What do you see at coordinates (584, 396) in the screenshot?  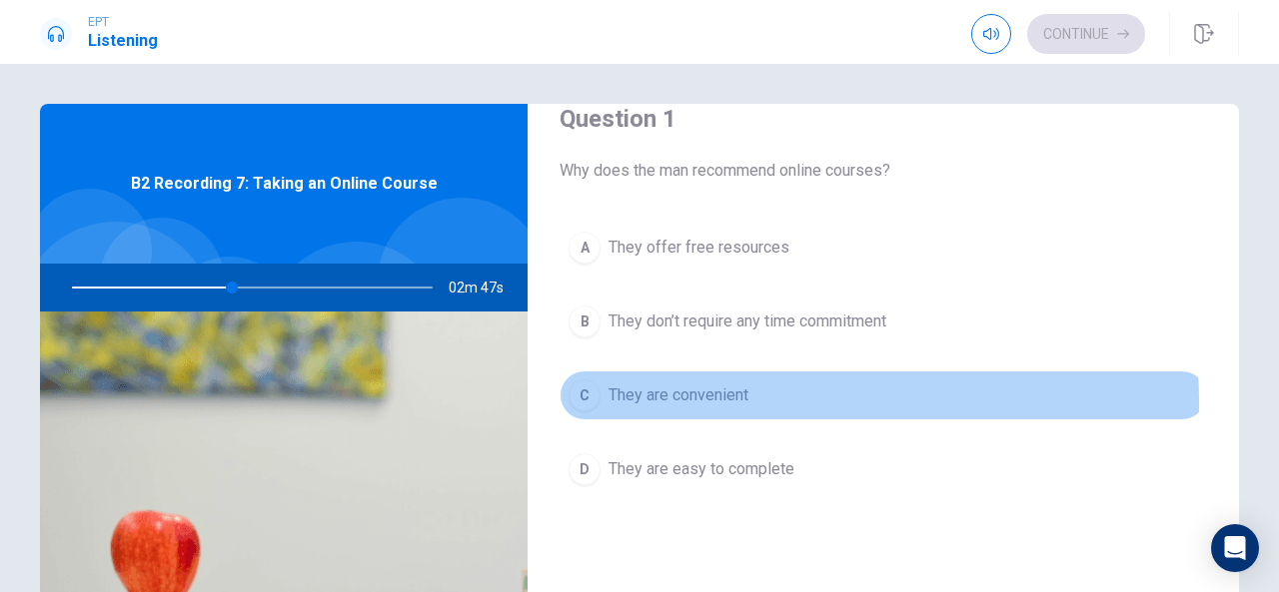 I see `div: C` at bounding box center [584, 396].